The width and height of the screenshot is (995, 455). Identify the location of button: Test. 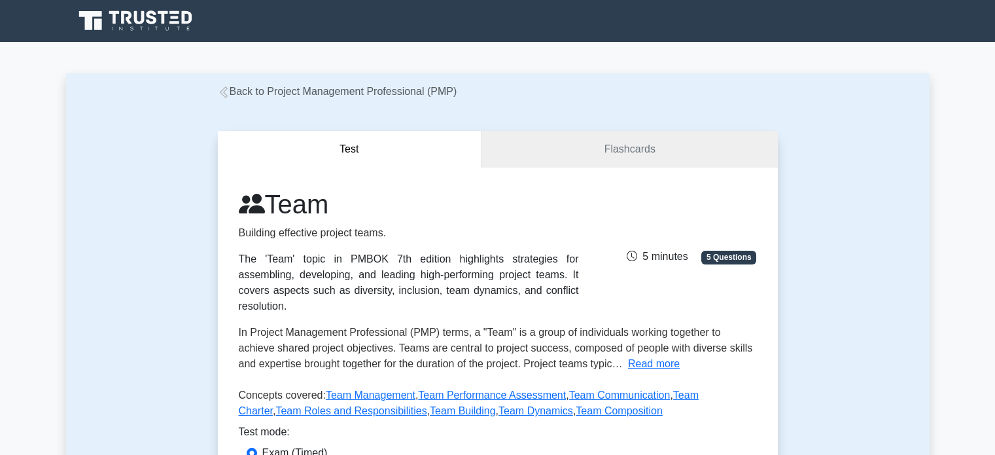
(350, 149).